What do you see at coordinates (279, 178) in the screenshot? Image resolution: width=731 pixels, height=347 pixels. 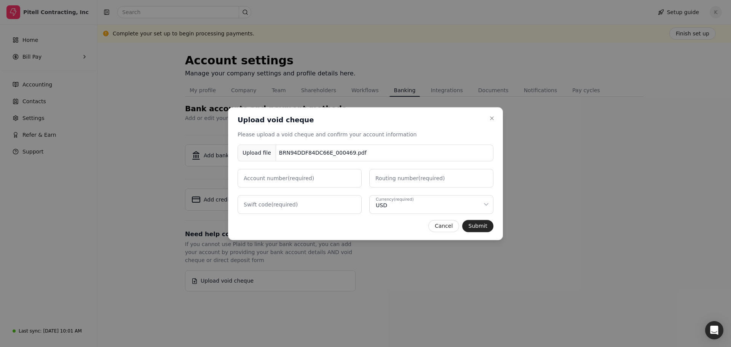 I see `label: Account number (required)` at bounding box center [279, 178].